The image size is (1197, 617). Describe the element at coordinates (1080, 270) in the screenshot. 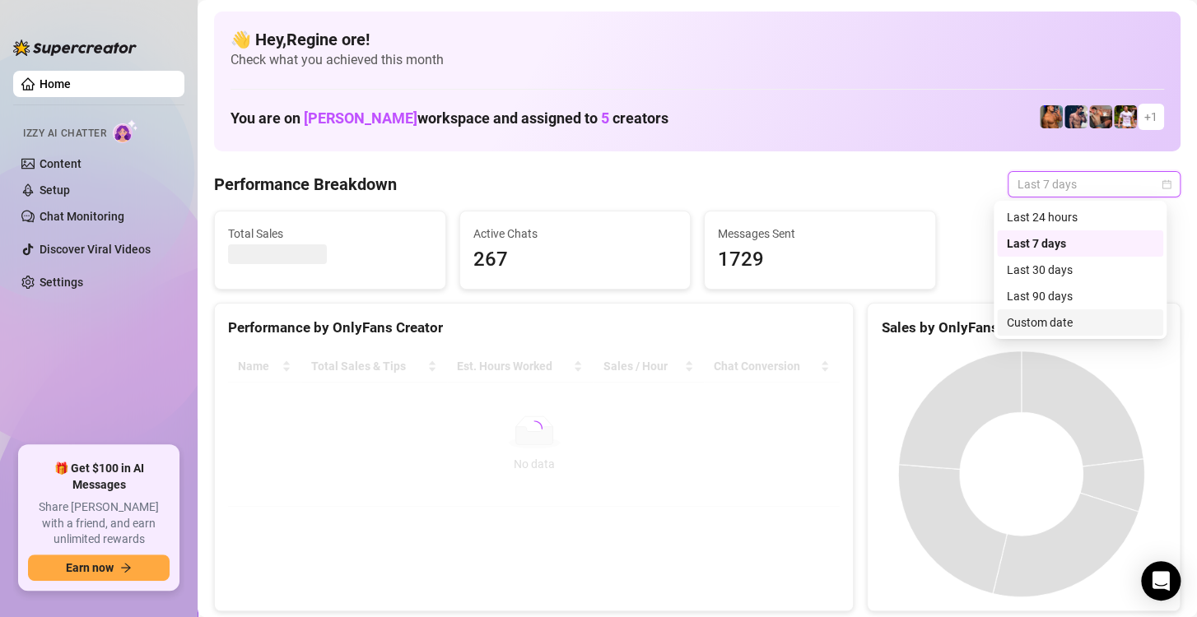

I see `div: Last 30 days` at that location.